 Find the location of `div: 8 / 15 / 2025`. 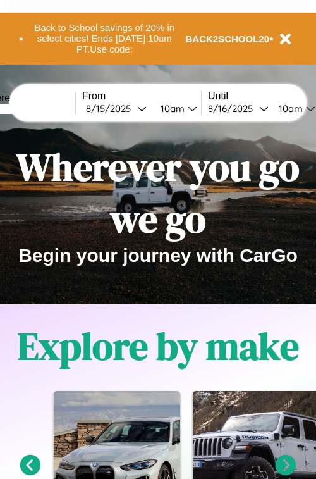

div: 8 / 15 / 2025 is located at coordinates (111, 108).